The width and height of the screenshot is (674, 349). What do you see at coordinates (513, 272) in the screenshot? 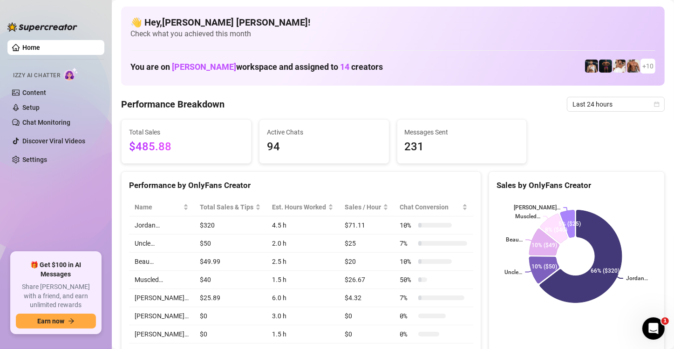
I see `text: Uncle…` at bounding box center [513, 272].